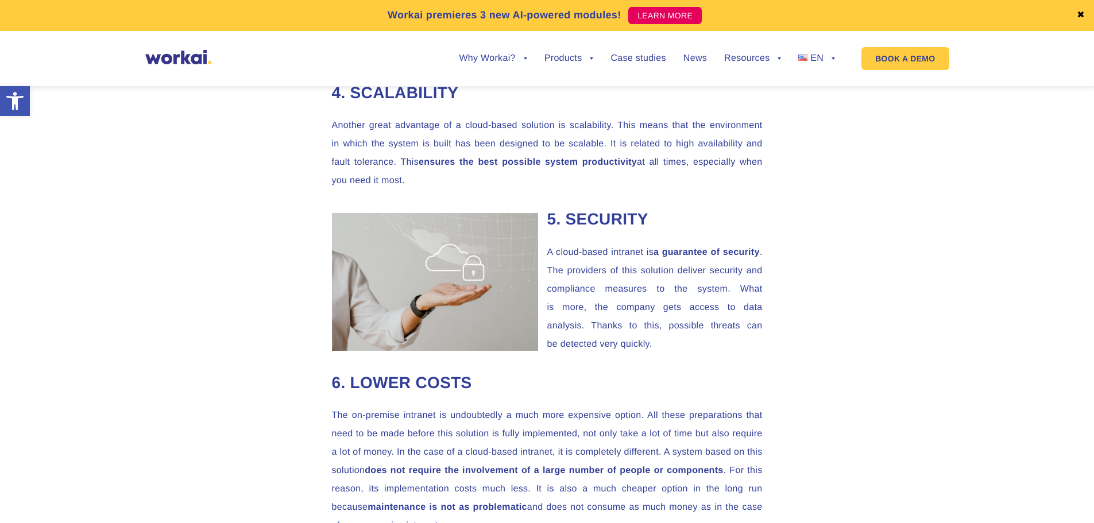 The height and width of the screenshot is (523, 1094). I want to click on a: Case studies, so click(638, 59).